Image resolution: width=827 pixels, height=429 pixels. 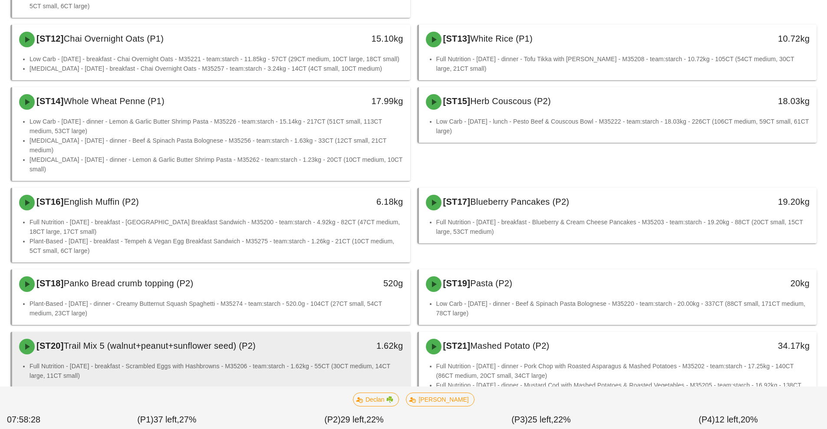 I want to click on span: Herb Couscous (P2), so click(x=511, y=101).